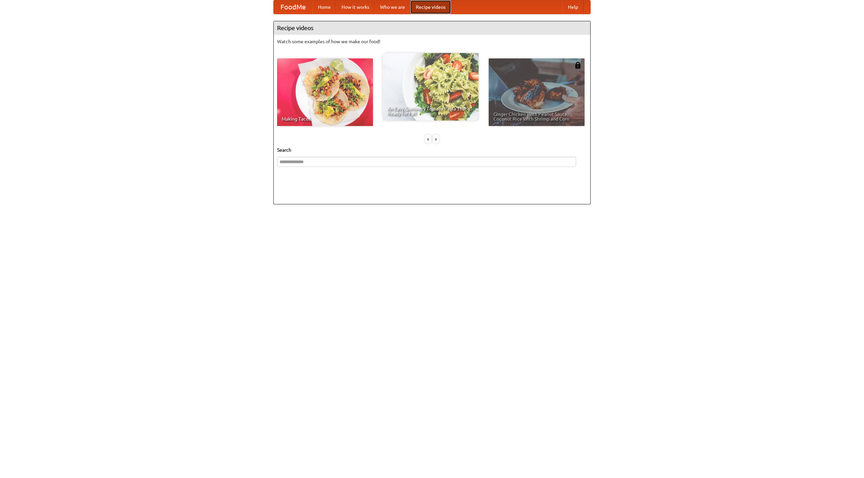 This screenshot has width=864, height=478. What do you see at coordinates (325, 119) in the screenshot?
I see `span: Making Tacos` at bounding box center [325, 119].